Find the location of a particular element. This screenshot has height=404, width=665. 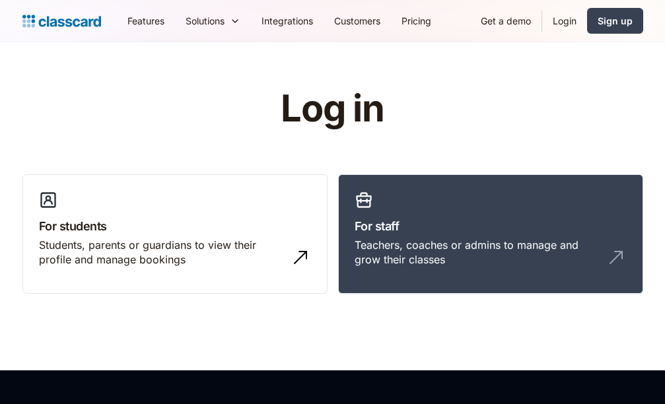

a: Integrations is located at coordinates (287, 20).